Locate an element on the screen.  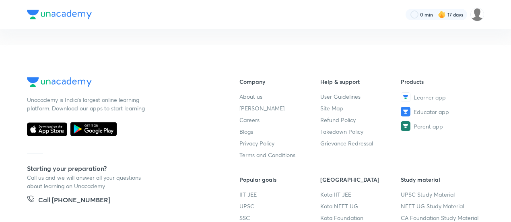
a: Learner app is located at coordinates (441, 97).